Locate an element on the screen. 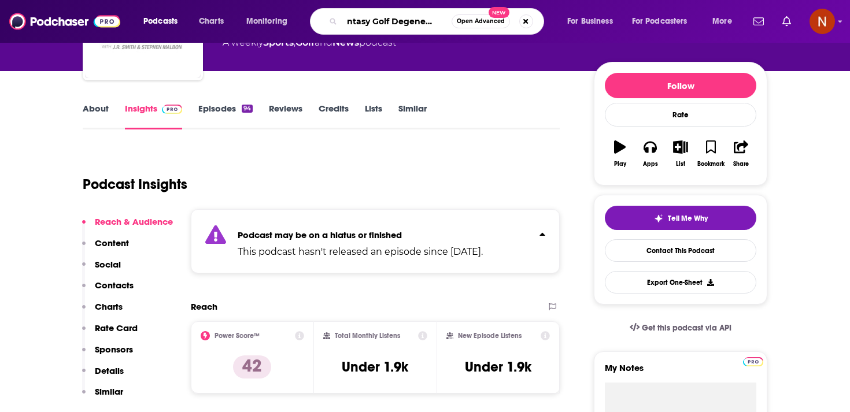  p: 42 is located at coordinates (252, 367).